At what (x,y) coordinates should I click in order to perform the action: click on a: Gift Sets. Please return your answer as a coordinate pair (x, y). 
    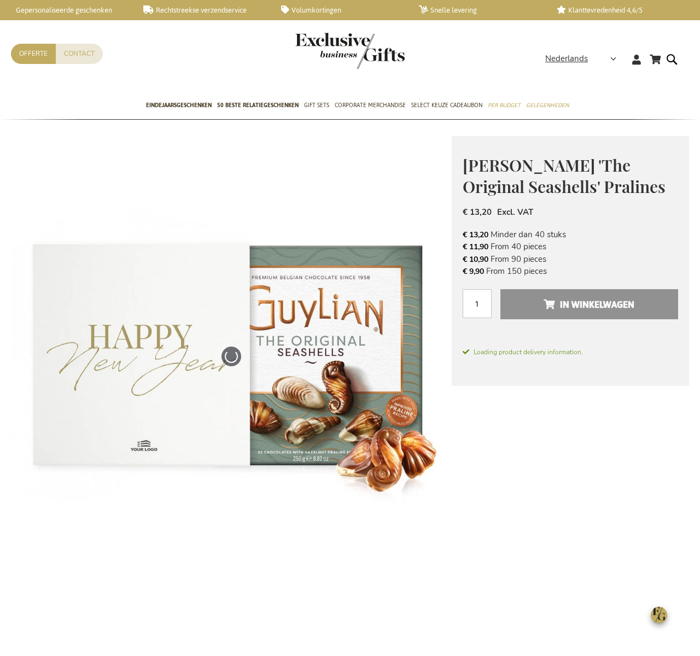
    Looking at the image, I should click on (317, 106).